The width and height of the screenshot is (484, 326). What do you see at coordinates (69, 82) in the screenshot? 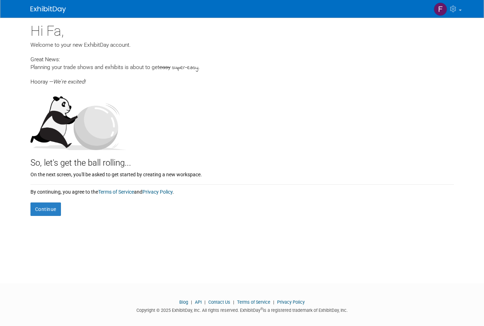
I see `span: We're excited!` at bounding box center [69, 82].